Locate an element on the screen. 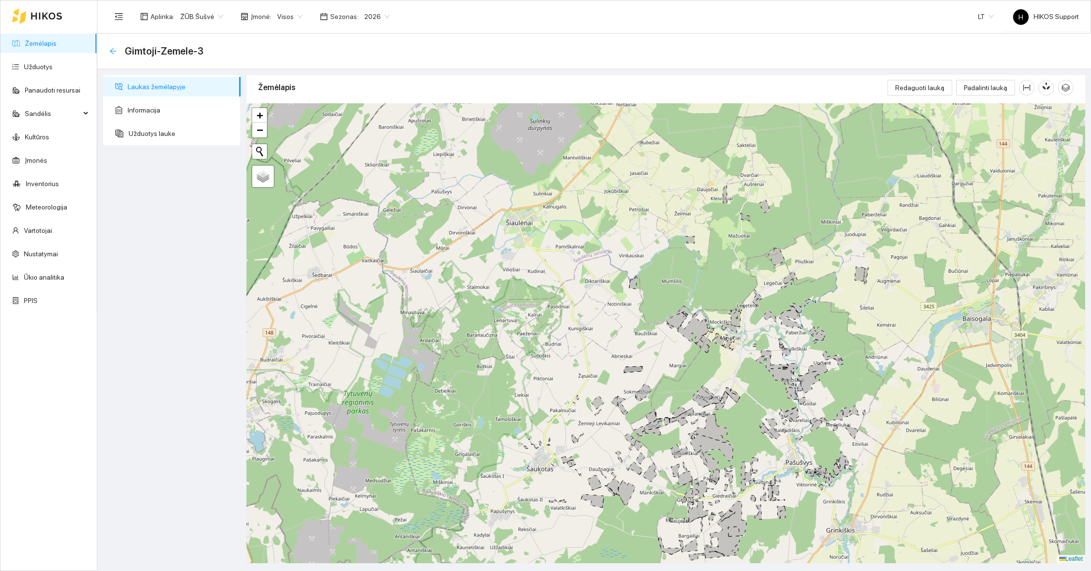 The height and width of the screenshot is (571, 1091). a: Ūkio analitika is located at coordinates (44, 277).